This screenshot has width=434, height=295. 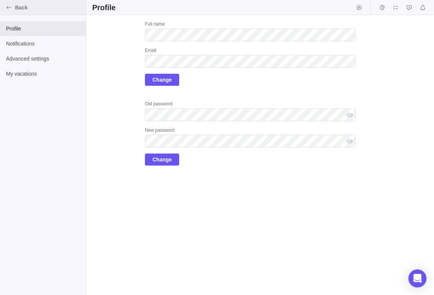 What do you see at coordinates (395, 8) in the screenshot?
I see `span: My assignments` at bounding box center [395, 8].